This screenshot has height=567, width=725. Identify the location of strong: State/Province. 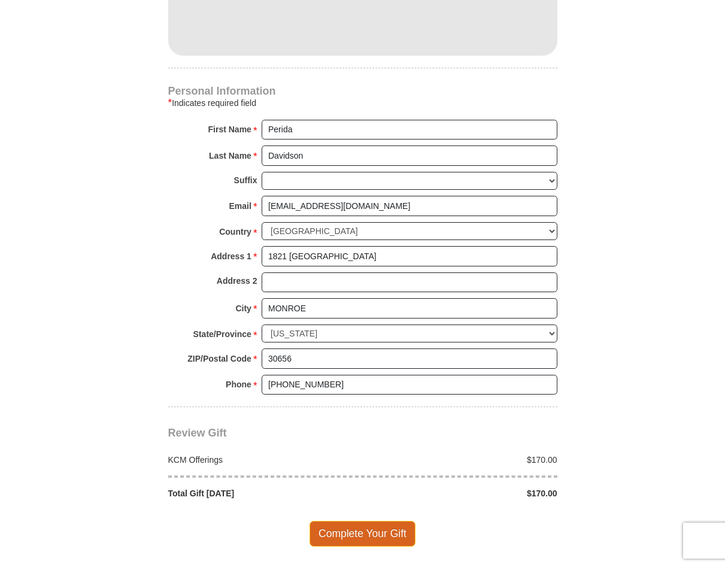
(222, 334).